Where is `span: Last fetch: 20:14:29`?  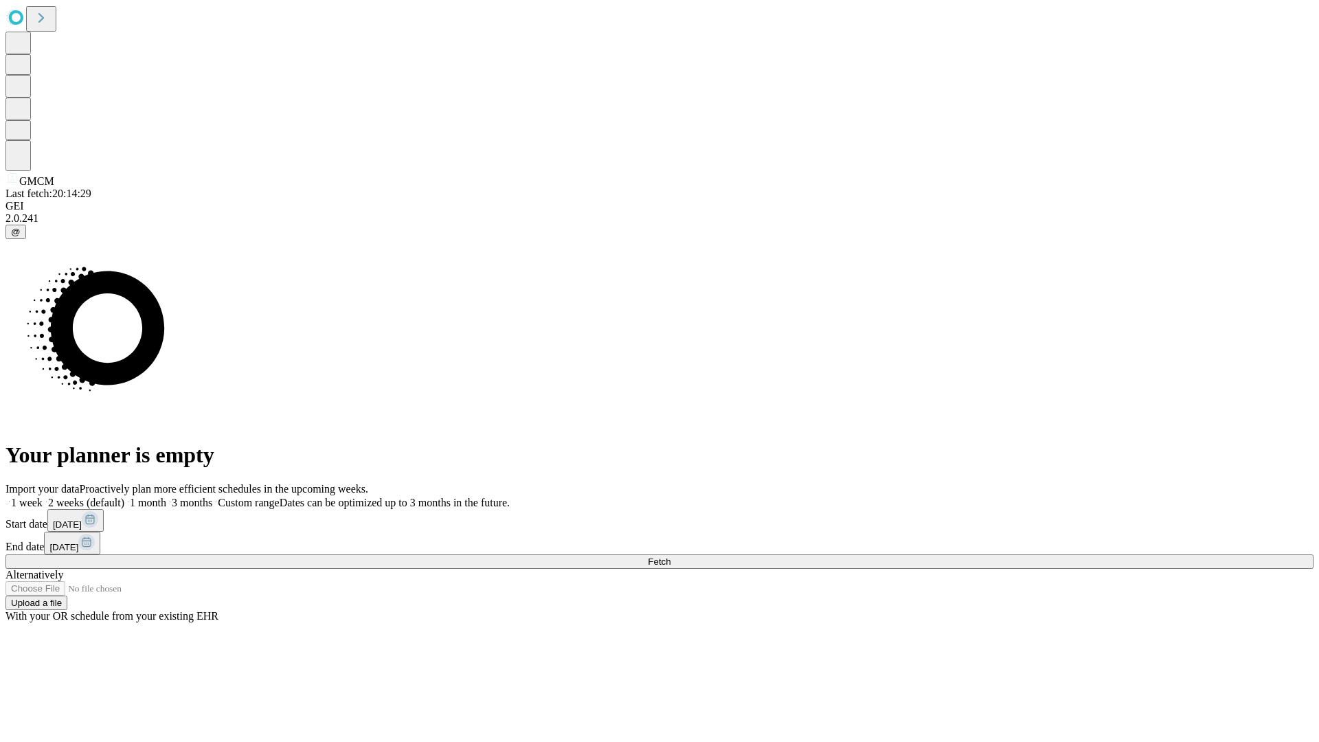 span: Last fetch: 20:14:29 is located at coordinates (48, 193).